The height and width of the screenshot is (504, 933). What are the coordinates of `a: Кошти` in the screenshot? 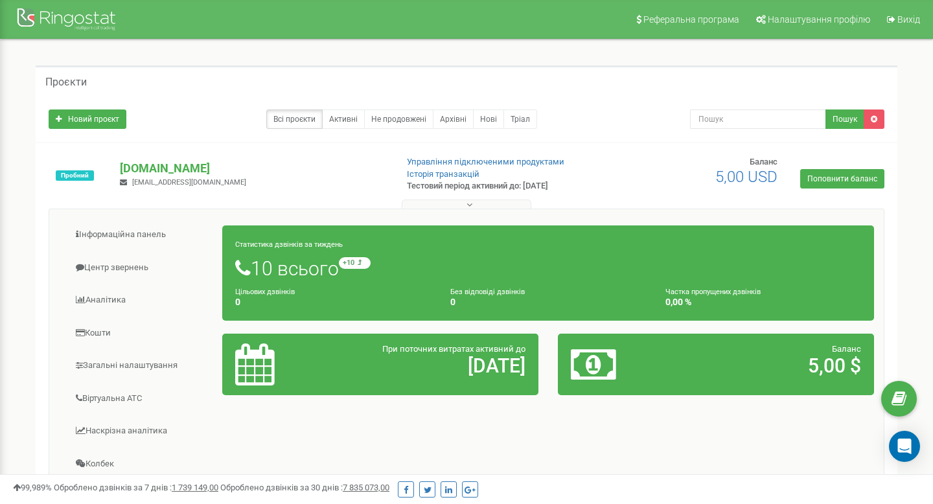 It's located at (141, 333).